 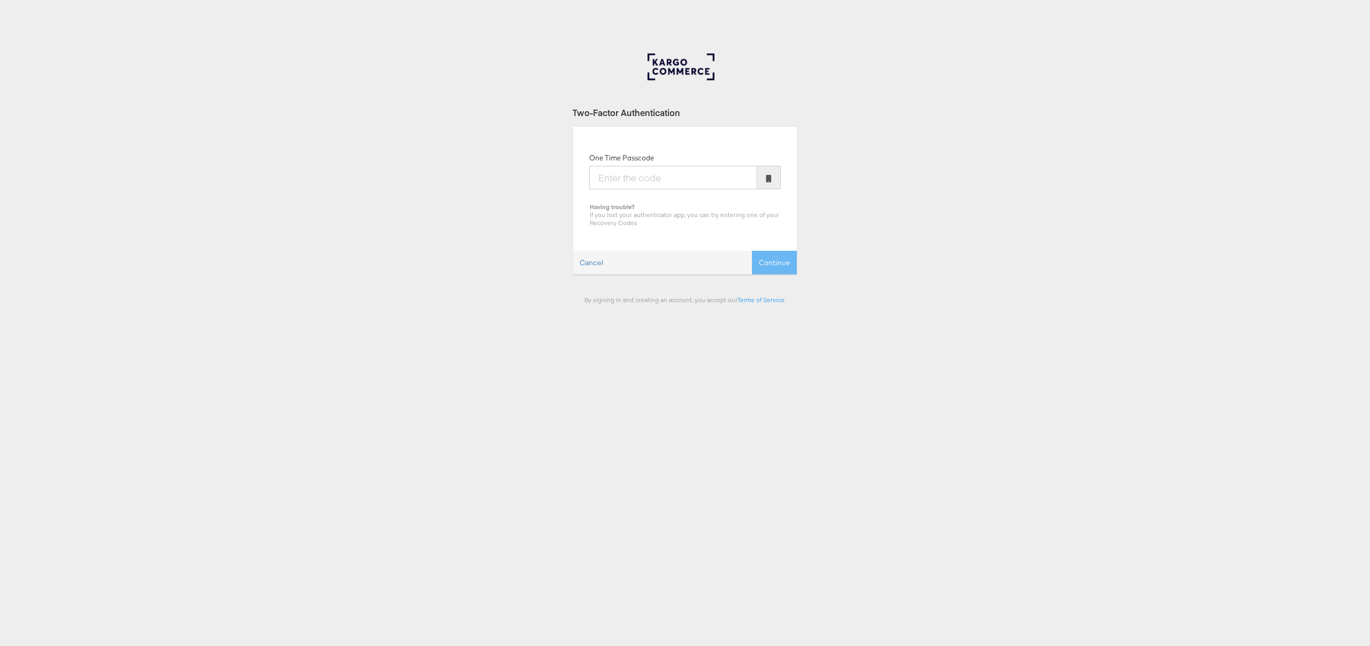 What do you see at coordinates (684, 219) in the screenshot?
I see `span: If you lost your authenticator app, you can try entering one of your Recovery Codes` at bounding box center [684, 219].